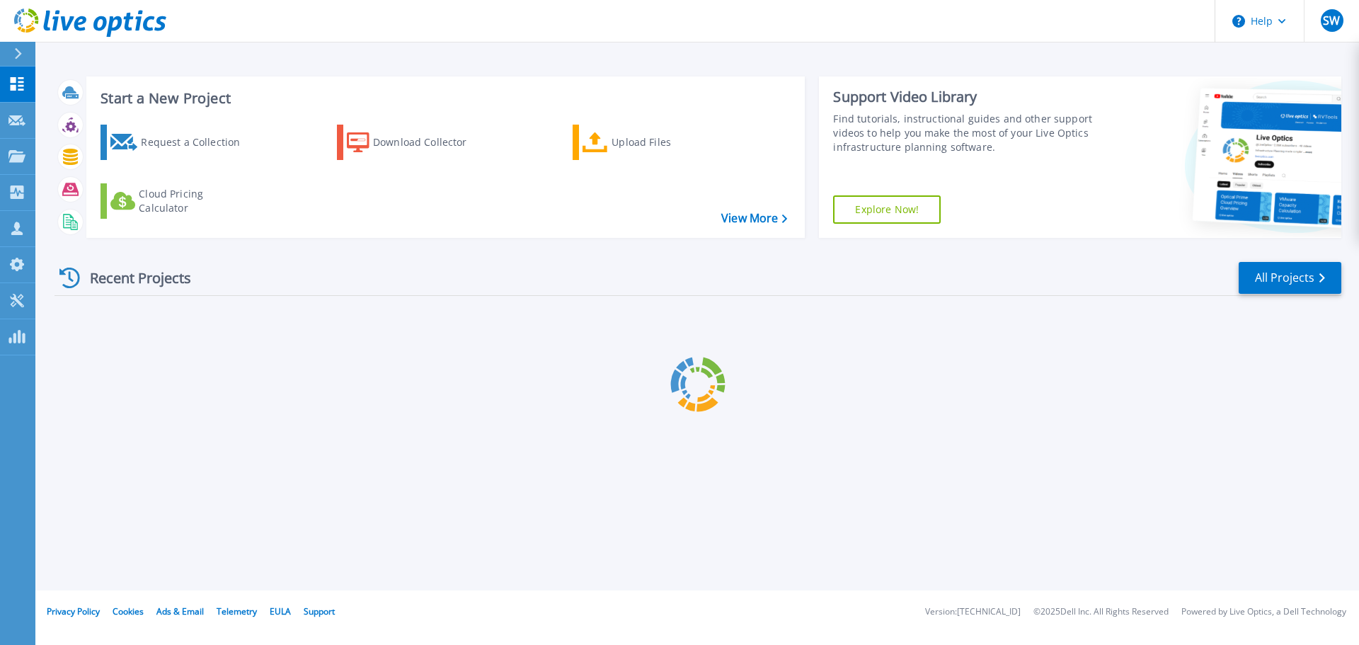 Image resolution: width=1359 pixels, height=645 pixels. I want to click on a: Download Collector, so click(416, 142).